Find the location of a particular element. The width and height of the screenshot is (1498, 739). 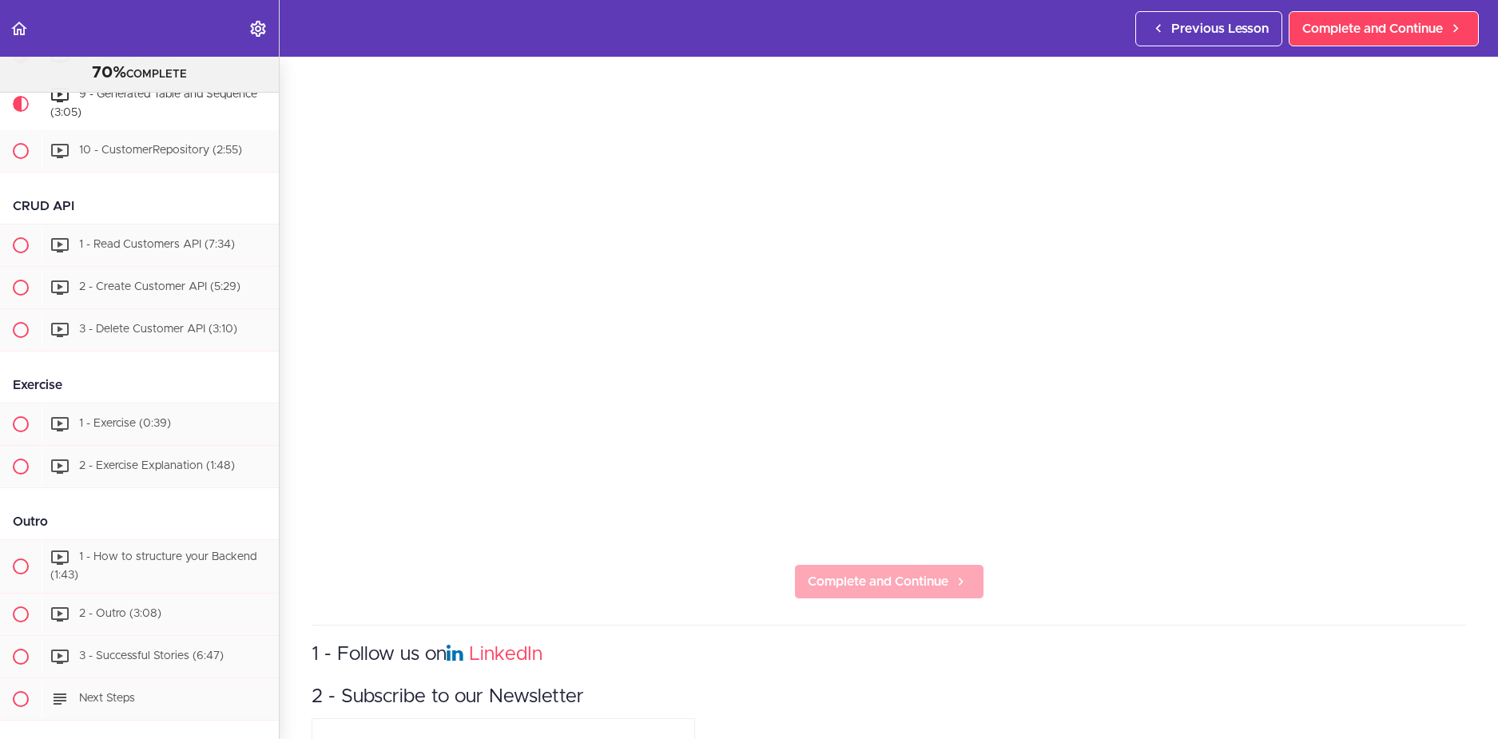

svg: Settings Menu is located at coordinates (258, 29).